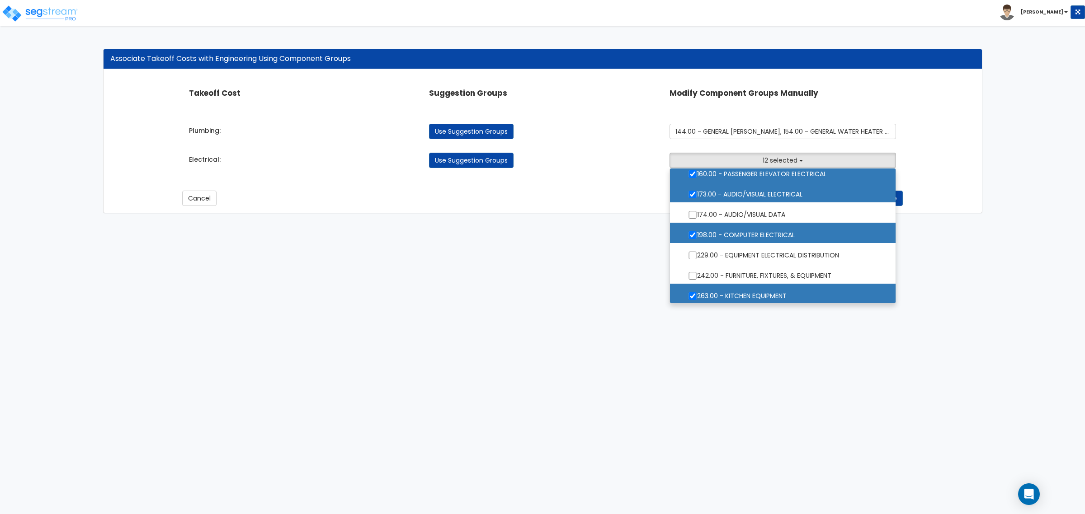 Image resolution: width=1085 pixels, height=514 pixels. What do you see at coordinates (693, 296) in the screenshot?
I see `input: 263.00 - KITCHEN EQUIPMENT` at bounding box center [693, 296].